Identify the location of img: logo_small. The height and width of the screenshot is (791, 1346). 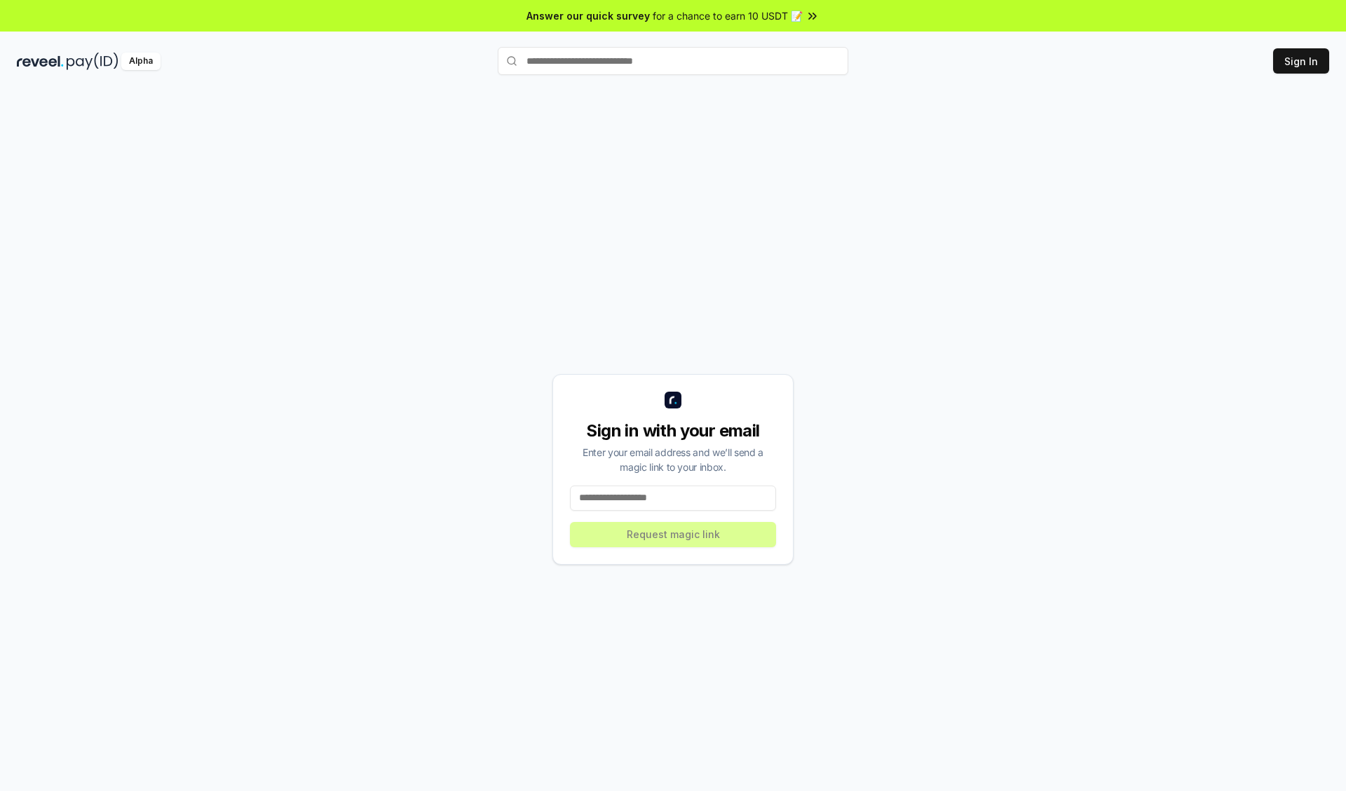
(673, 400).